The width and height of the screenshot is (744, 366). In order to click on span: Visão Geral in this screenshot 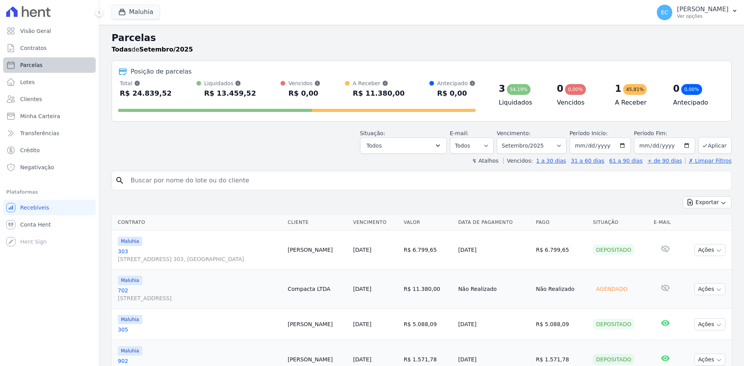, I will do `click(36, 31)`.